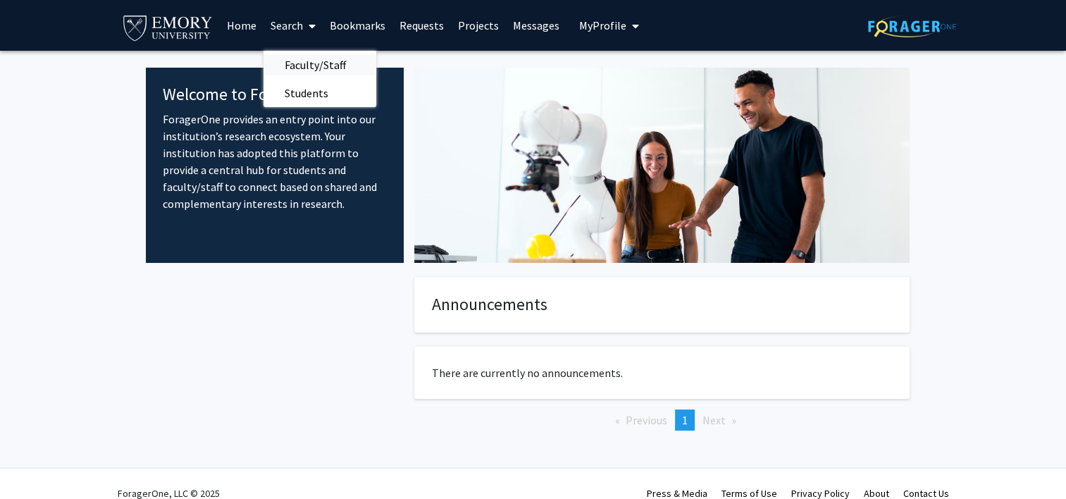 The image size is (1066, 499). What do you see at coordinates (662, 304) in the screenshot?
I see `h4: Announcements` at bounding box center [662, 304].